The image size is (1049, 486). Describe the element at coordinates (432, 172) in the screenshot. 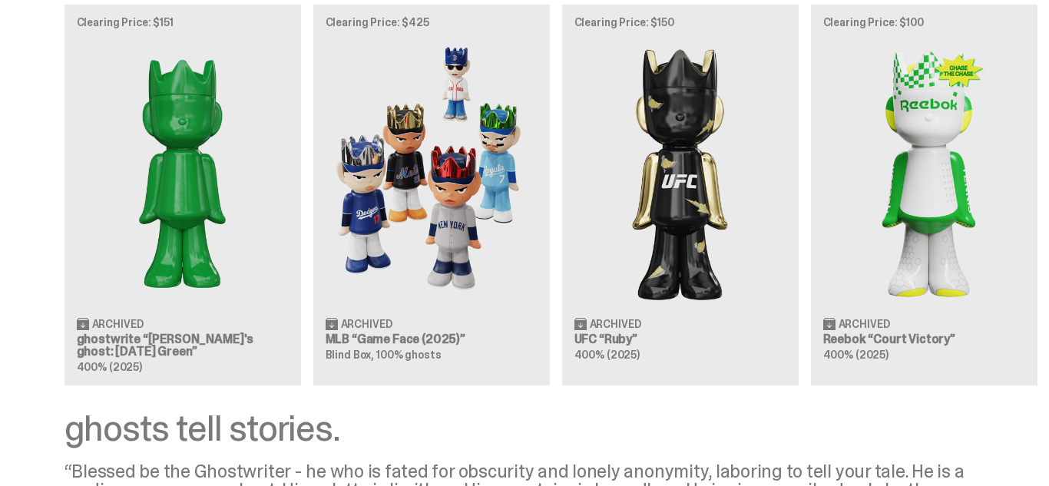

I see `img: Game Face (2025)` at that location.